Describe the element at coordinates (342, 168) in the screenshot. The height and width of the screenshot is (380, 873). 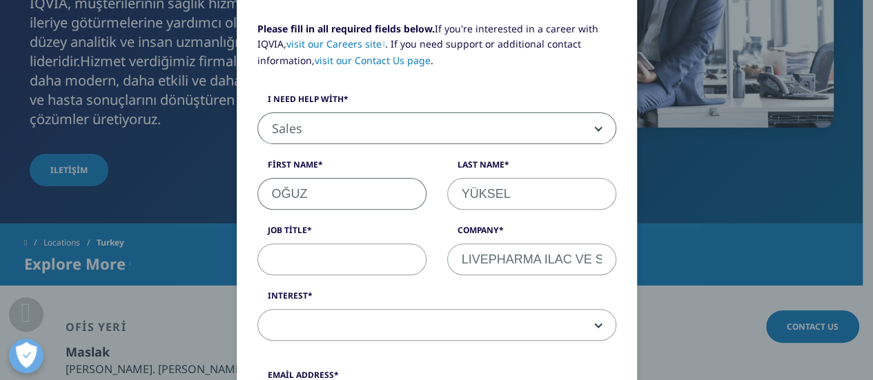
I see `label: First Name` at that location.